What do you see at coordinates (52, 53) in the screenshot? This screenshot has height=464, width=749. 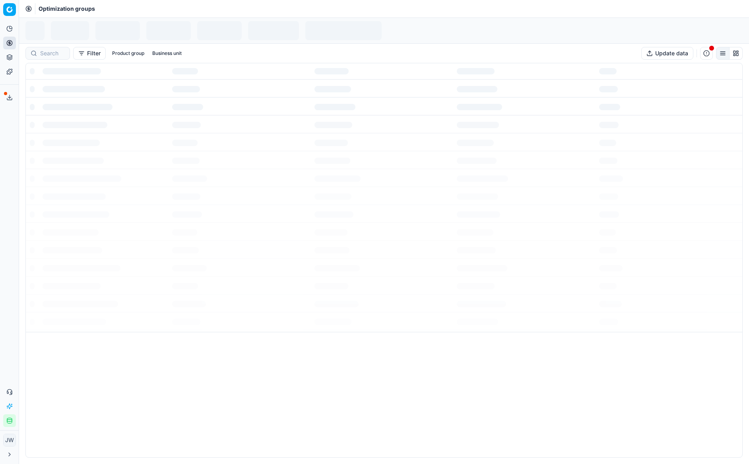 I see `input: Search` at bounding box center [52, 53].